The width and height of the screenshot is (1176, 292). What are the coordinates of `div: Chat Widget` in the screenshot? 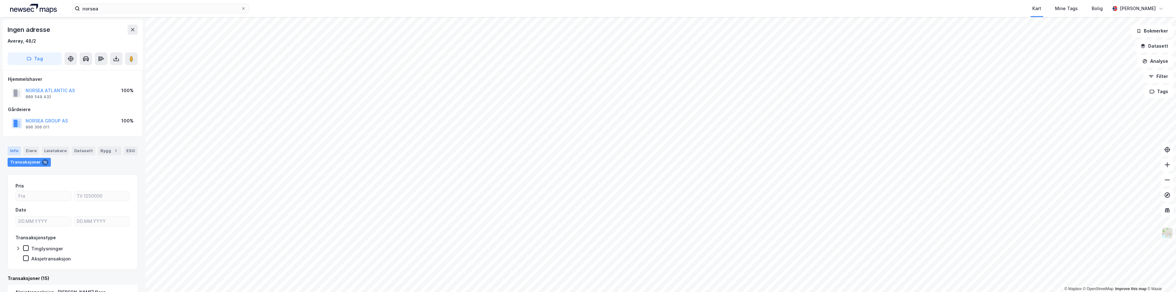 It's located at (1160, 277).